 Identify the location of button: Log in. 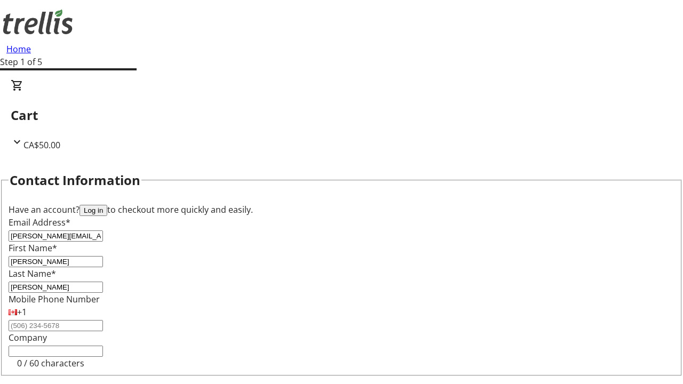
(93, 210).